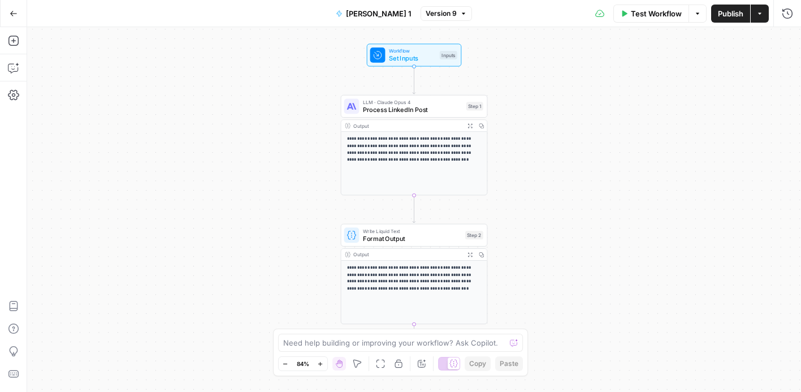 The image size is (801, 392). Describe the element at coordinates (413, 102) in the screenshot. I see `span: LLM · Claude Opus 4` at that location.